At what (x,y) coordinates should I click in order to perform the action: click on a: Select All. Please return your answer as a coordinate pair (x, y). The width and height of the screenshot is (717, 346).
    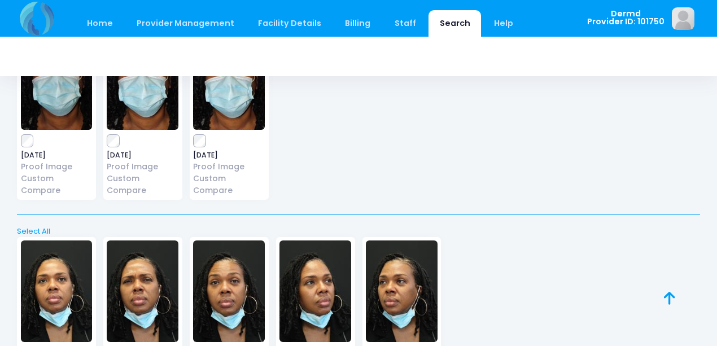
    Looking at the image, I should click on (358, 231).